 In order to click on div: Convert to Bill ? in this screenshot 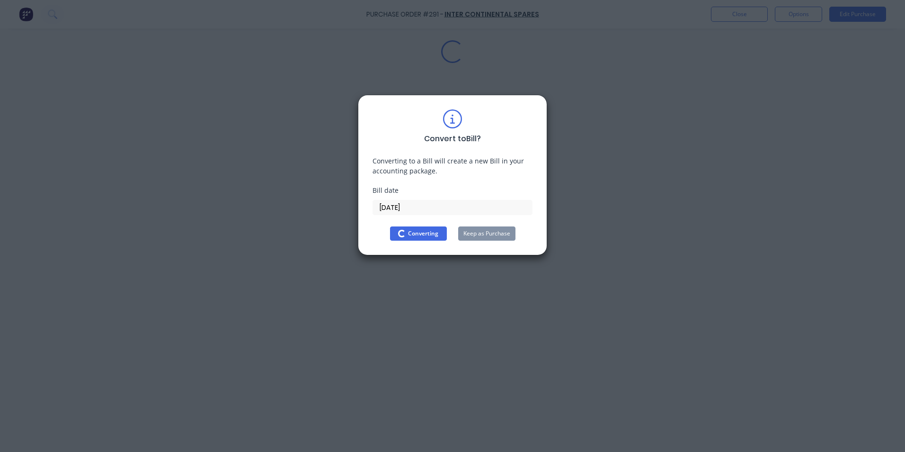, I will do `click(453, 139)`.